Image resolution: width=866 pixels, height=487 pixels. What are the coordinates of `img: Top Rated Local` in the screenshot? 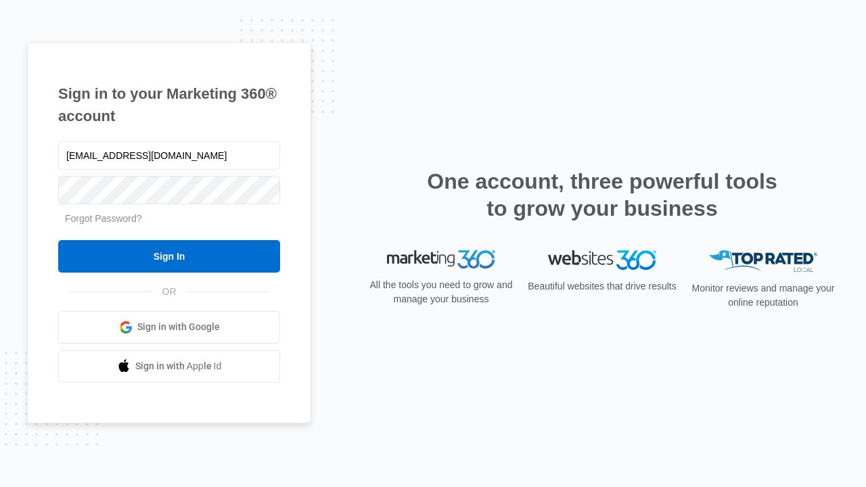 It's located at (763, 261).